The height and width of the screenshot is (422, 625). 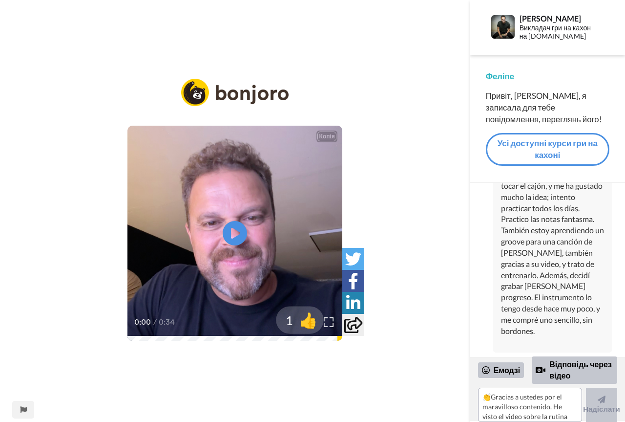 What do you see at coordinates (541, 370) in the screenshot?
I see `div: Відповідь через відео` at bounding box center [541, 370].